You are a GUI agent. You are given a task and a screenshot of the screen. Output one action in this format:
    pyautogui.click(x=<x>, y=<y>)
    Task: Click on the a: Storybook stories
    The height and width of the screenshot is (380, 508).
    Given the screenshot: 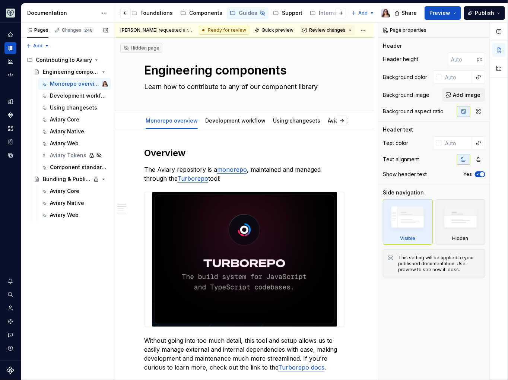 What is the action you would take?
    pyautogui.click(x=10, y=142)
    